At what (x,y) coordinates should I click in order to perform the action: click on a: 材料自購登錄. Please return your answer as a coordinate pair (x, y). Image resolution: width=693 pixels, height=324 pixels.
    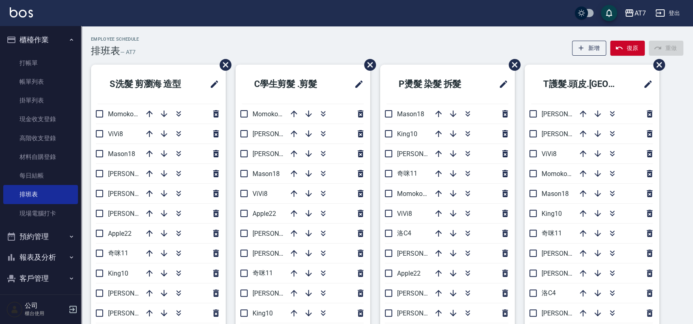
    Looking at the image, I should click on (41, 157).